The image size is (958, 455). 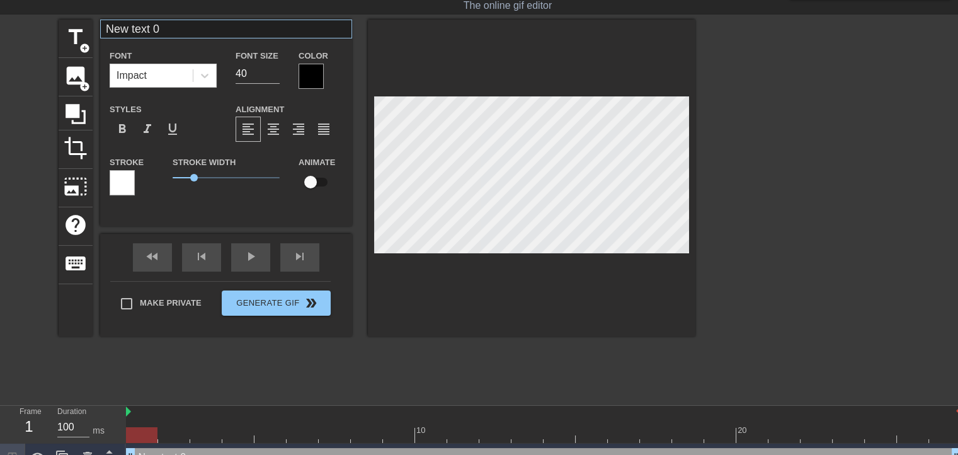 What do you see at coordinates (276, 303) in the screenshot?
I see `button: Generate Gif` at bounding box center [276, 303].